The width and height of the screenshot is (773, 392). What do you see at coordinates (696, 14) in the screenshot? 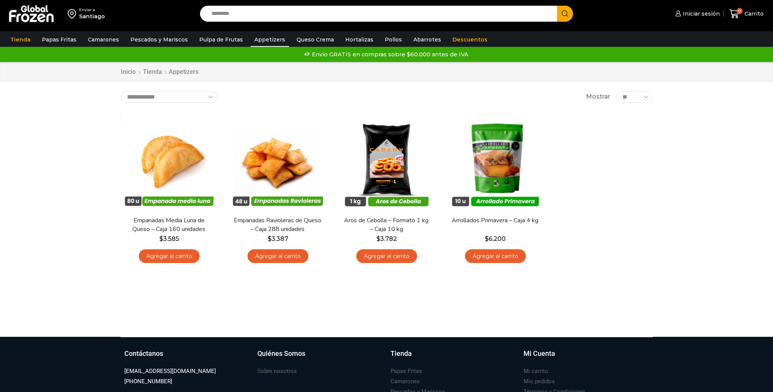
I see `a: Iniciar sesión` at bounding box center [696, 14].